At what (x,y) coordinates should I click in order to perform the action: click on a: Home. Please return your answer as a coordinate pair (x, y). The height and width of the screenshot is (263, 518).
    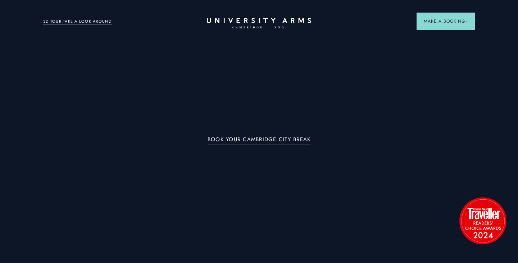
    Looking at the image, I should click on (259, 23).